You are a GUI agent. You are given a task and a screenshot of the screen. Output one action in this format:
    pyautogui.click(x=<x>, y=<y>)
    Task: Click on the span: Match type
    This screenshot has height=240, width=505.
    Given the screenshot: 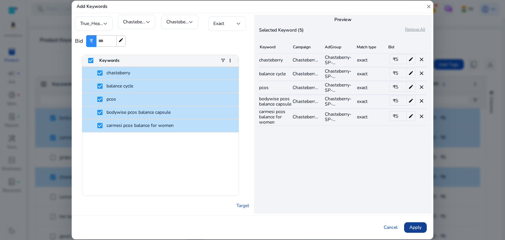 What is the action you would take?
    pyautogui.click(x=366, y=47)
    